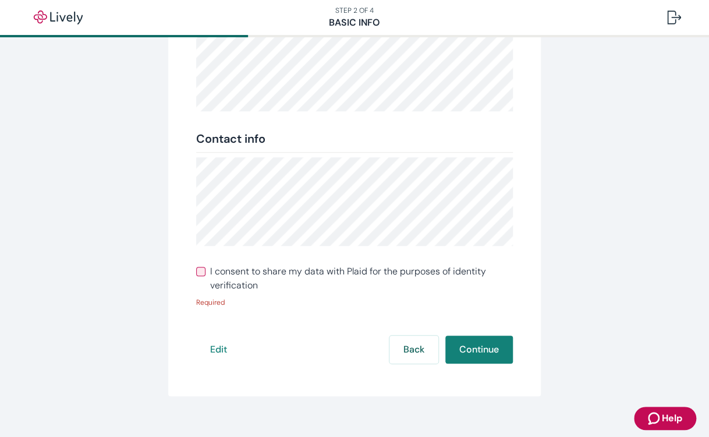  Describe the element at coordinates (414, 349) in the screenshot. I see `button: Back` at that location.